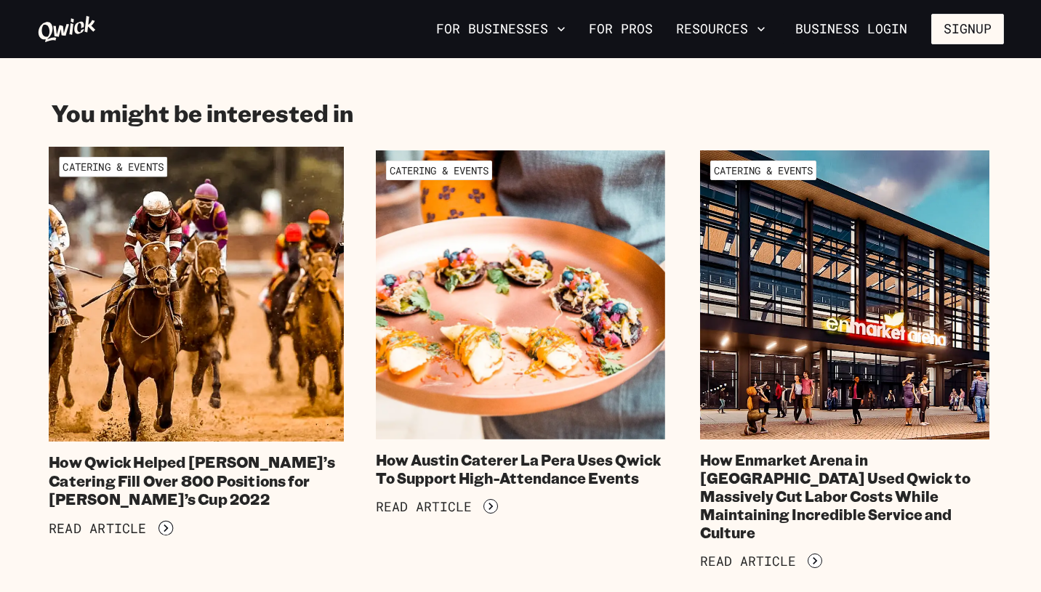  What do you see at coordinates (202, 113) in the screenshot?
I see `h2: You might be interested in` at bounding box center [202, 113].